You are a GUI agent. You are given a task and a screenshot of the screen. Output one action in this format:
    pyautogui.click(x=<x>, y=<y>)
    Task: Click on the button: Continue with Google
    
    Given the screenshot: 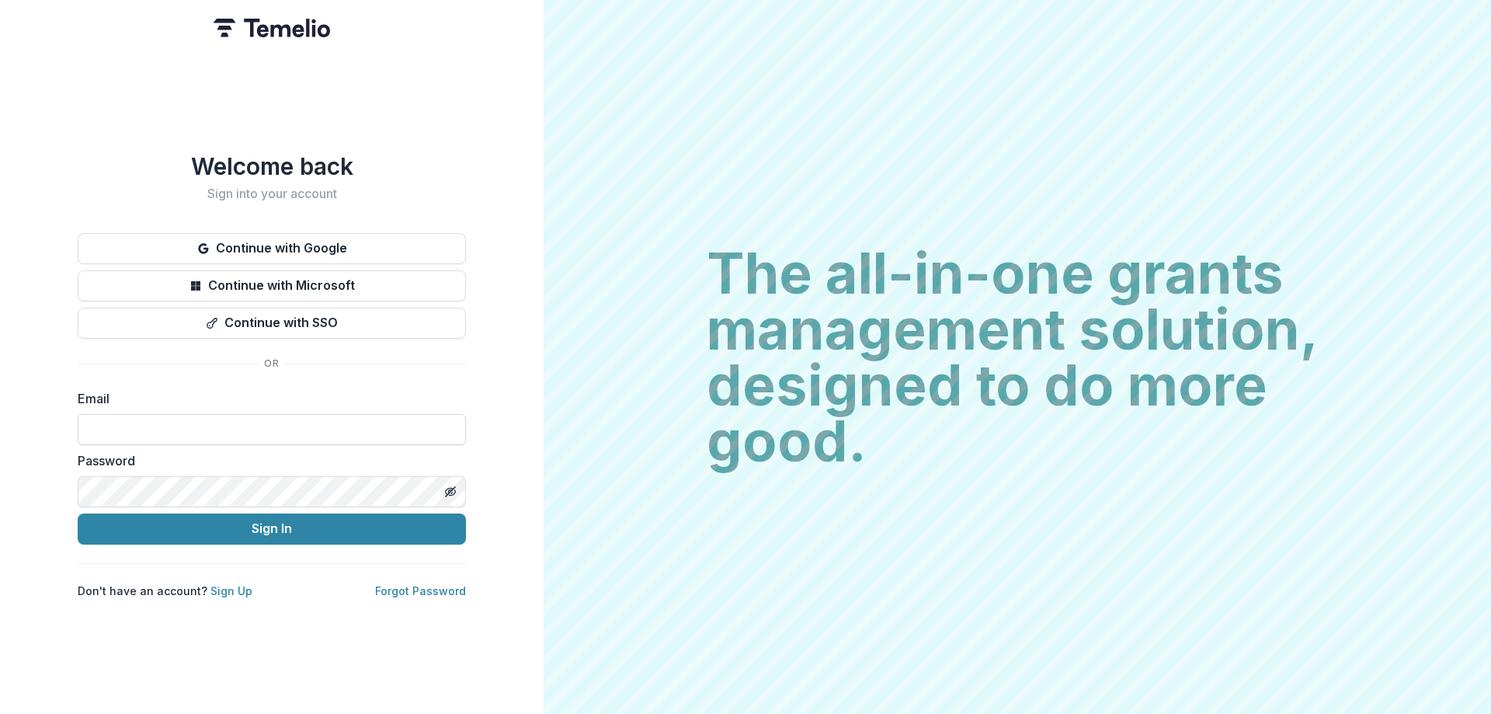 What is the action you would take?
    pyautogui.click(x=272, y=249)
    